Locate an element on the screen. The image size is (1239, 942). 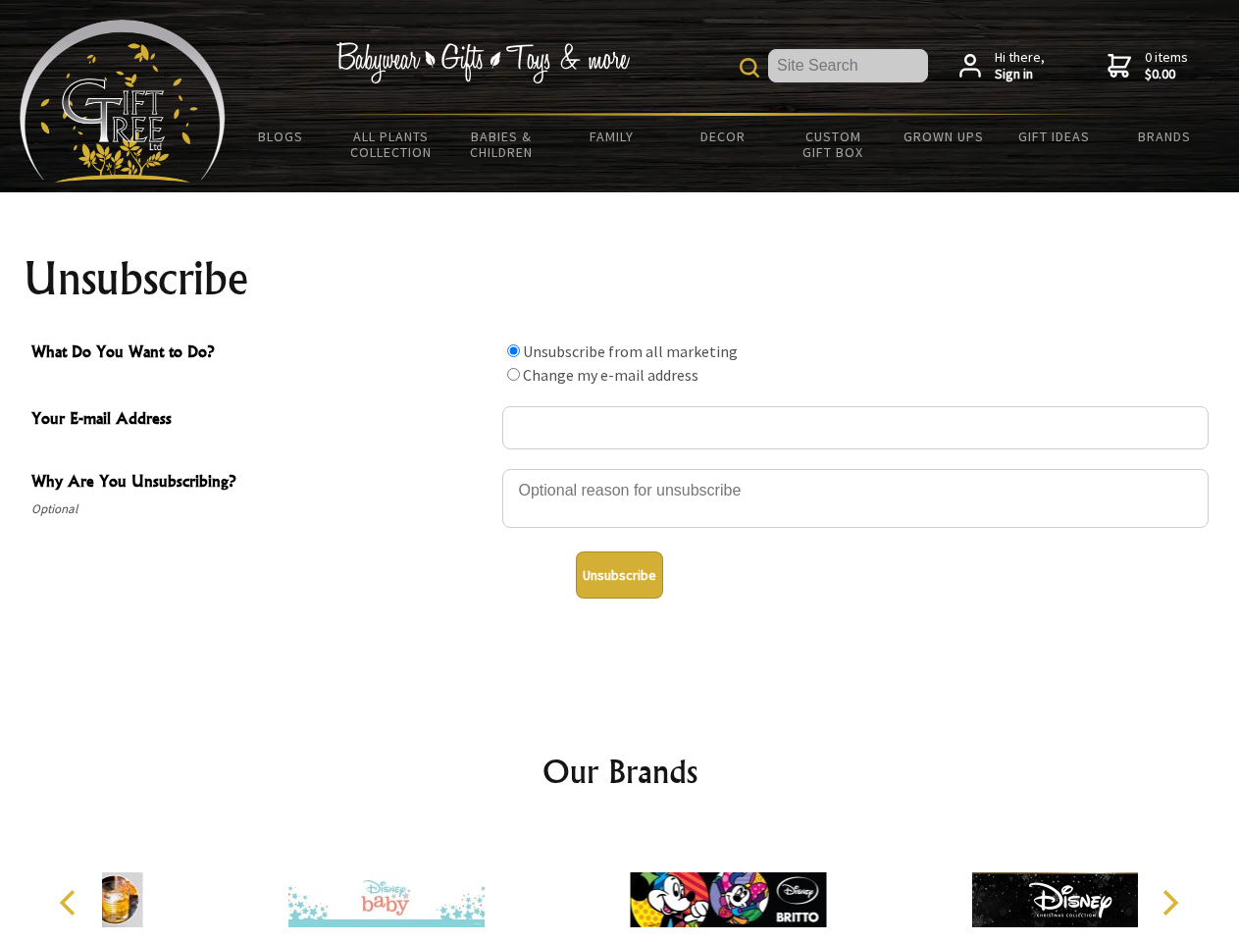
h1: Unsubscribe is located at coordinates (620, 279).